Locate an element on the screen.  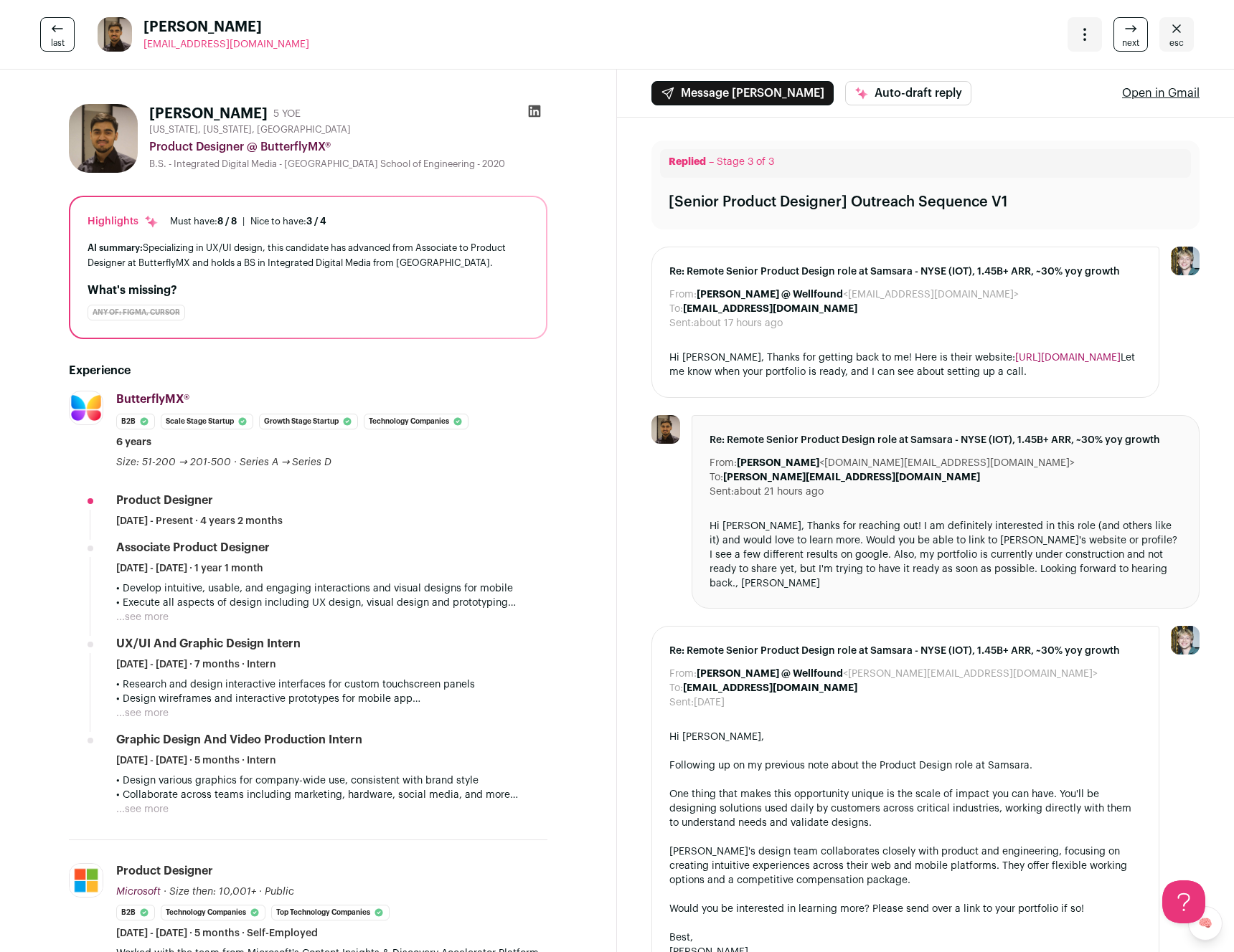
div: Any of: Figma, Cursor is located at coordinates (136, 313).